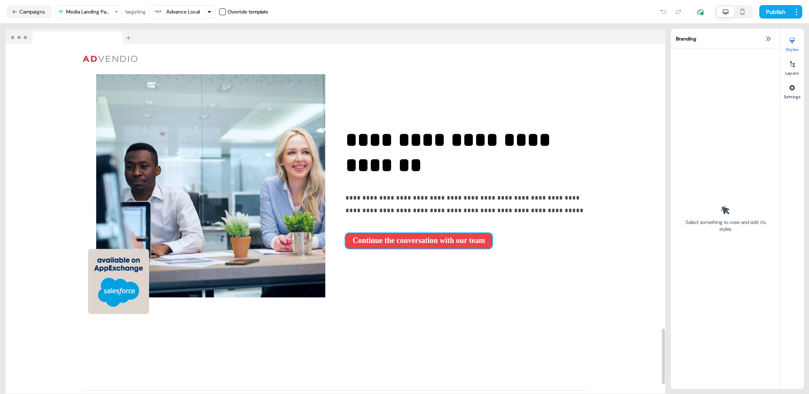 The width and height of the screenshot is (809, 394). Describe the element at coordinates (725, 39) in the screenshot. I see `div: Branding` at that location.